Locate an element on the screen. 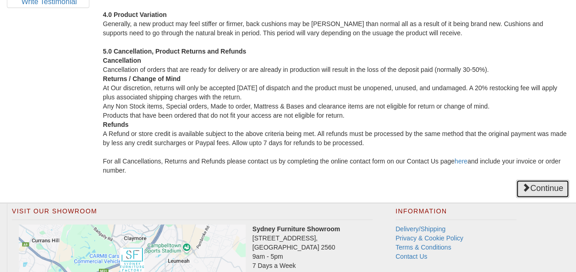 This screenshot has width=576, height=272. b: Returns / Change of Mind is located at coordinates (142, 79).